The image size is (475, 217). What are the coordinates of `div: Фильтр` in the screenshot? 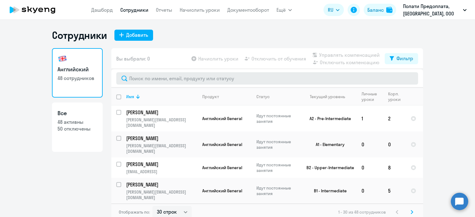 It's located at (405, 58).